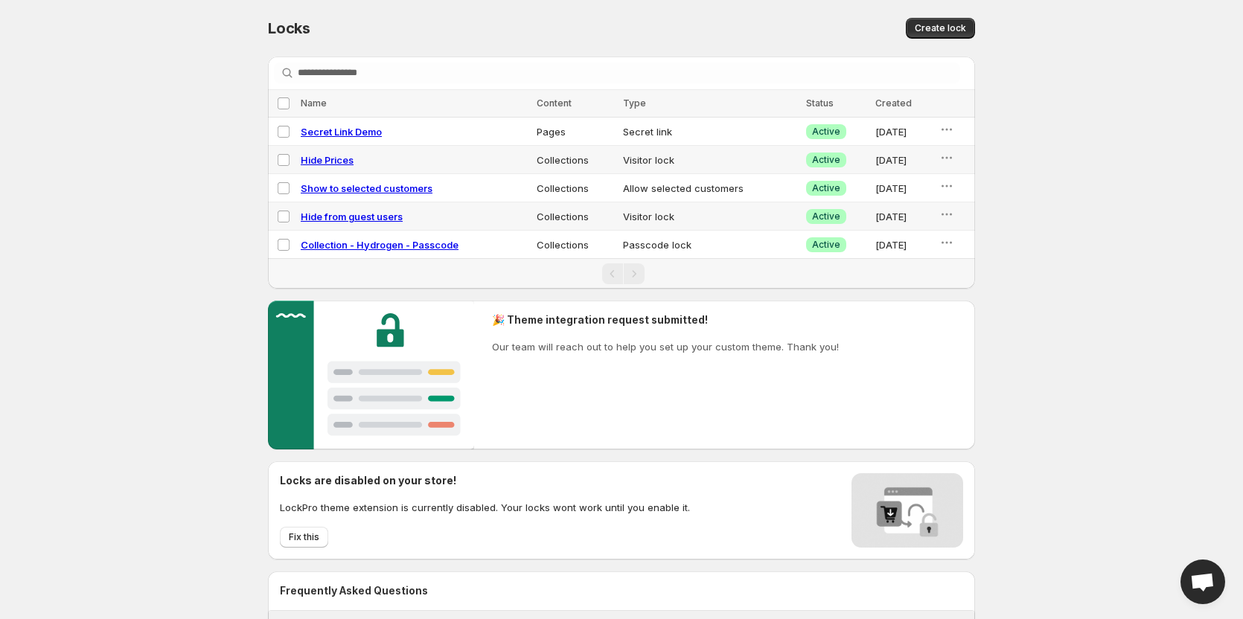 The width and height of the screenshot is (1243, 619). I want to click on span: Status, so click(820, 103).